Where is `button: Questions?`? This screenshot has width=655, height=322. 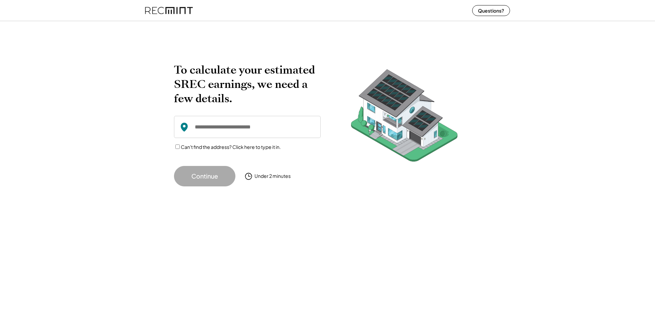 button: Questions? is located at coordinates (491, 11).